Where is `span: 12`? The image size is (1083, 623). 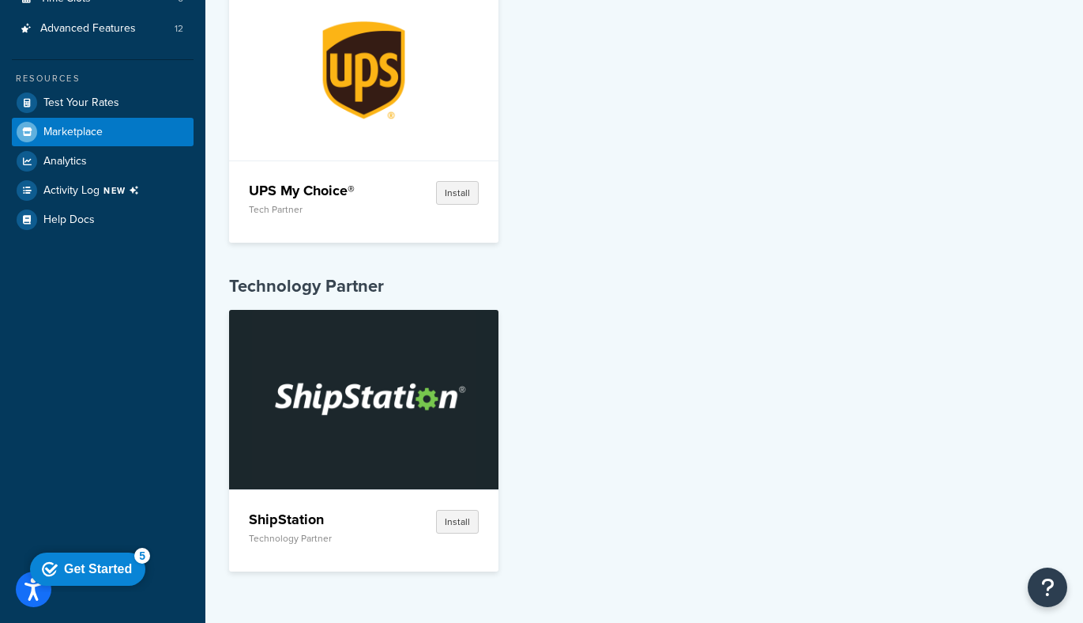
span: 12 is located at coordinates (179, 28).